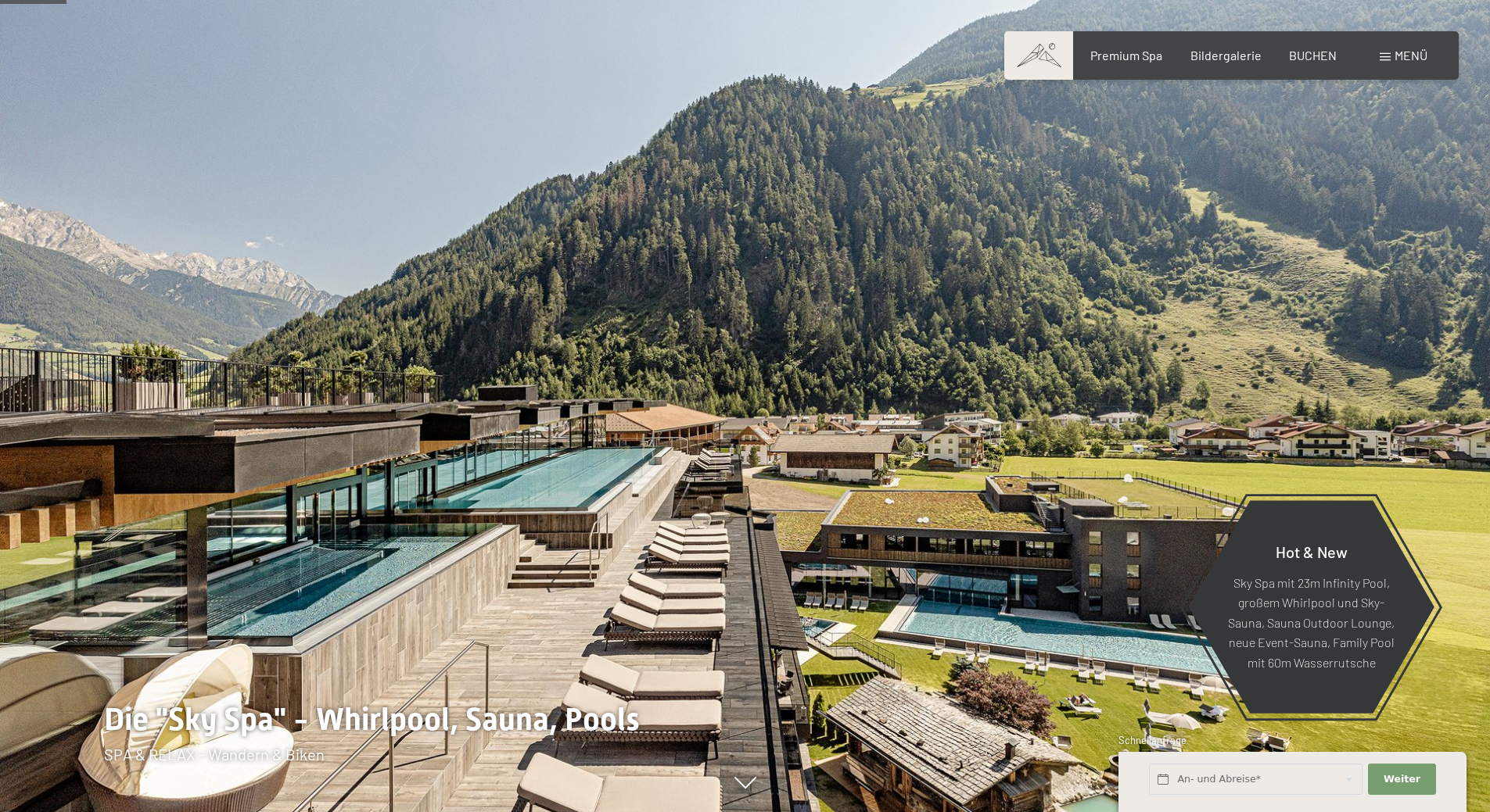 The image size is (1490, 812). I want to click on span: Premium Spa, so click(1126, 54).